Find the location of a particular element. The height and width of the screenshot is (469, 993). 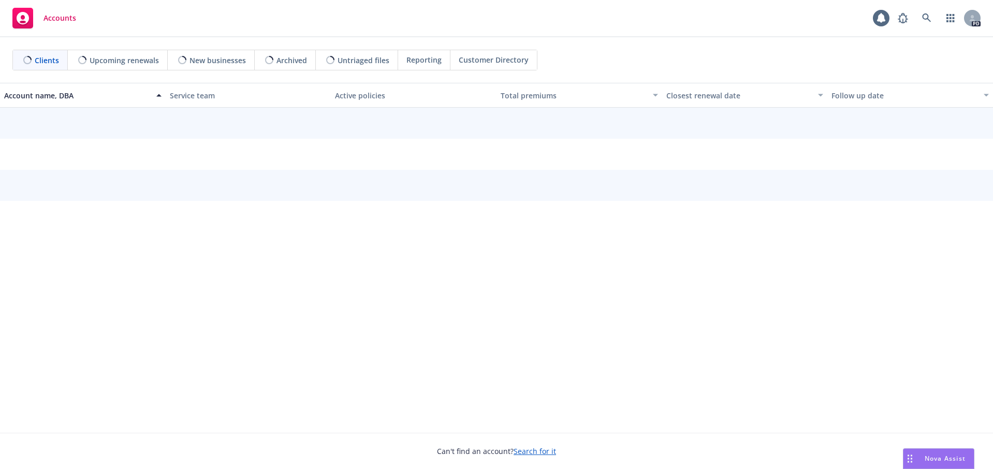

button: Follow up date is located at coordinates (910, 95).